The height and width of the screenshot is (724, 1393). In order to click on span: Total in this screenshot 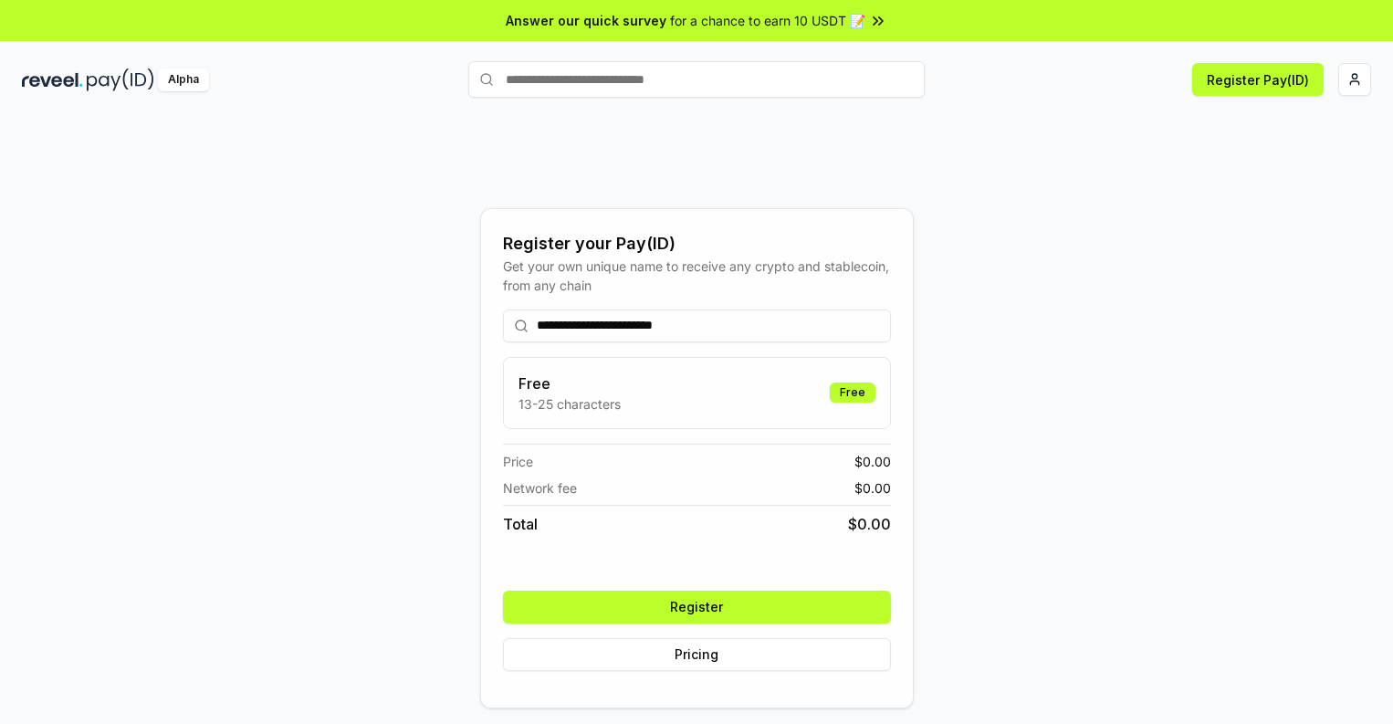, I will do `click(520, 524)`.